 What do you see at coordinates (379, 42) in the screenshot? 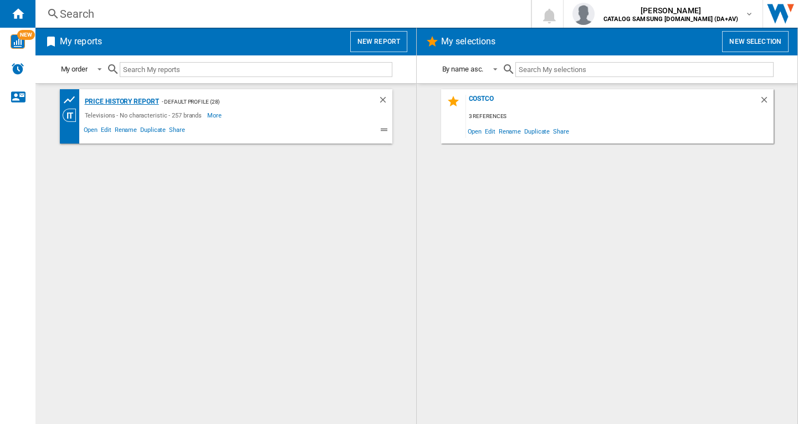
I see `button: New report` at bounding box center [379, 42].